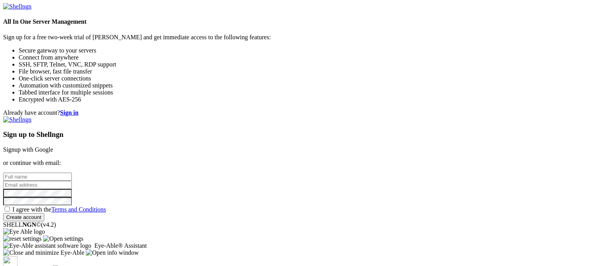 The width and height of the screenshot is (589, 266). I want to click on h3: Sign up to Shellngn, so click(294, 134).